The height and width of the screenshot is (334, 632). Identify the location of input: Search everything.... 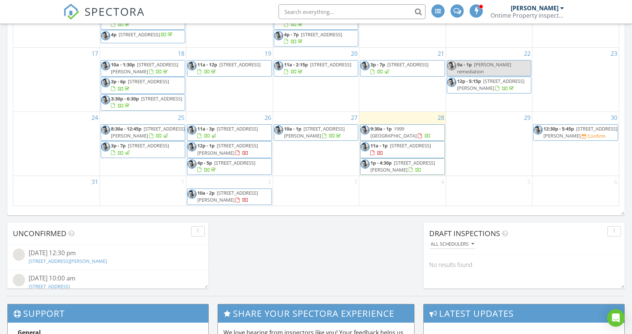
(352, 12).